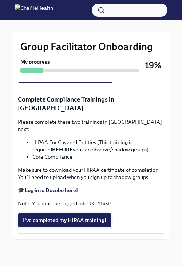 The image size is (182, 266). I want to click on h3: 19%, so click(153, 65).